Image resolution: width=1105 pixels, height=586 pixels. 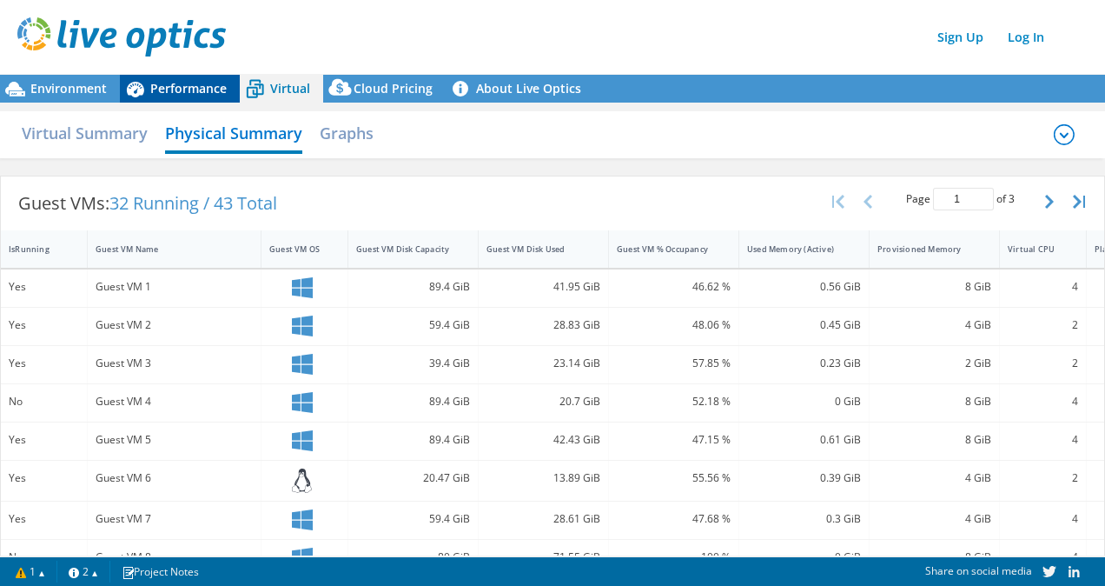 What do you see at coordinates (804, 287) in the screenshot?
I see `div: 0.56 GiB` at bounding box center [804, 287].